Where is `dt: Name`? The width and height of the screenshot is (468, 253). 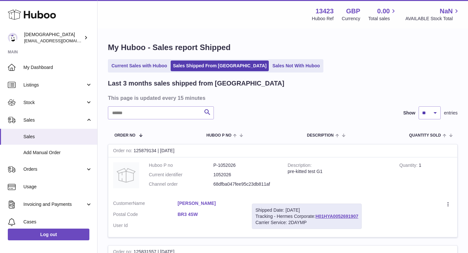
dt: Name is located at coordinates (145, 204).